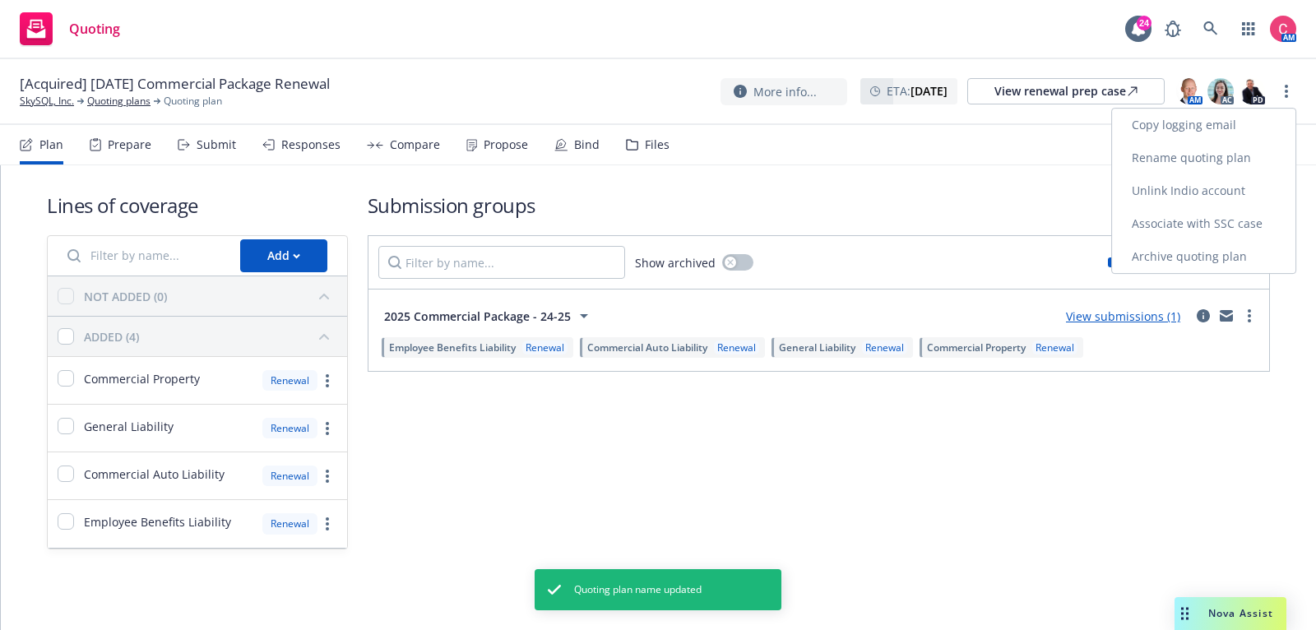  I want to click on span: ETA :, so click(917, 90).